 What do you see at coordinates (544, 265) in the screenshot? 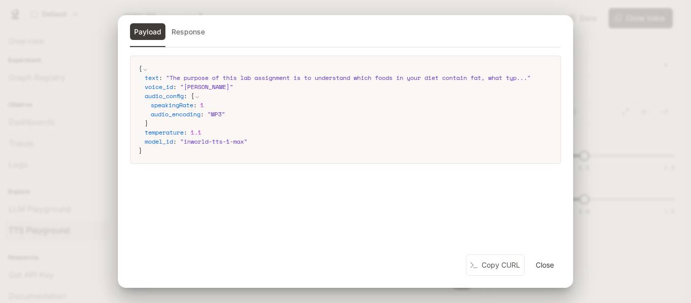
I see `button: Close` at bounding box center [544, 265].